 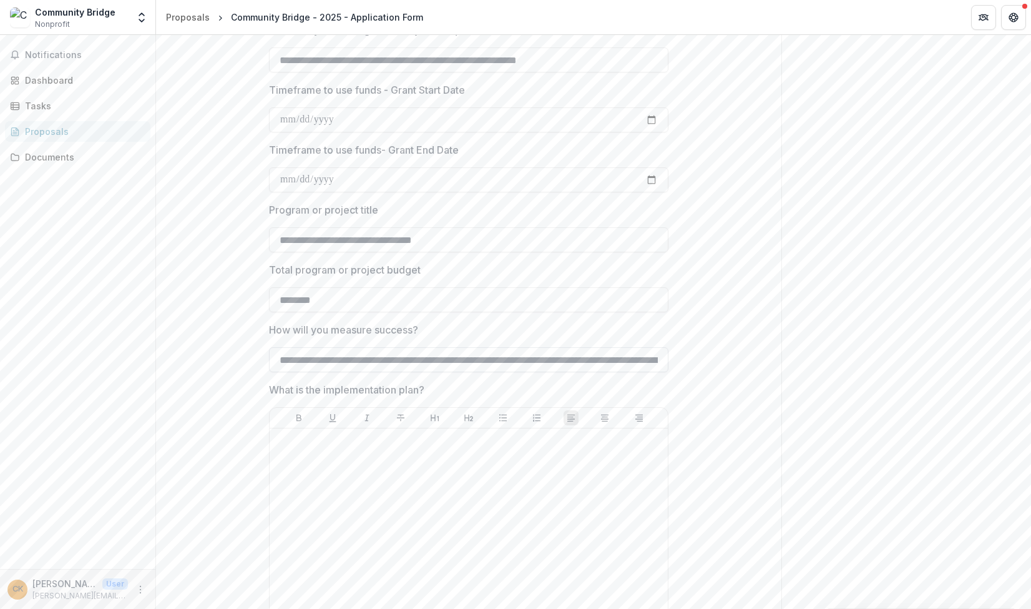 I want to click on button: Bold, so click(x=299, y=418).